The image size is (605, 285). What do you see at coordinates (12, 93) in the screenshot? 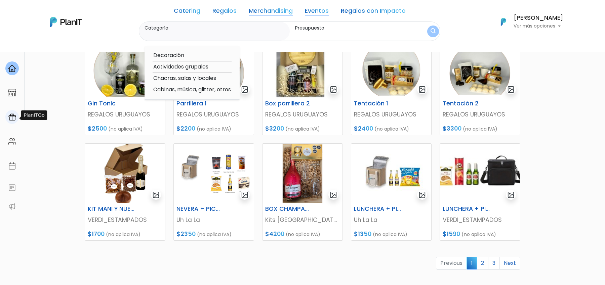
I see `img: marketplace-4ceaa7011d94191e9ded77b95e3339b90024bf715f7c57f8cf31f2d8c509eaba.svg` at bounding box center [12, 93].